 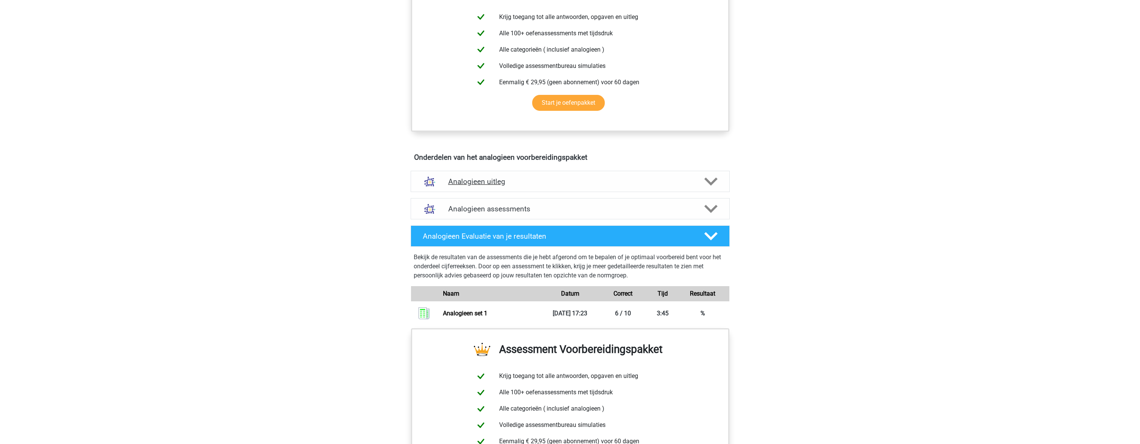 What do you see at coordinates (465, 313) in the screenshot?
I see `a: Analogieen set 1` at bounding box center [465, 313].